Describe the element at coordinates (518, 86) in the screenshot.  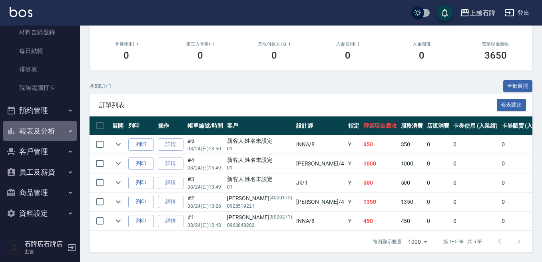
I see `button: 全部展開` at that location.